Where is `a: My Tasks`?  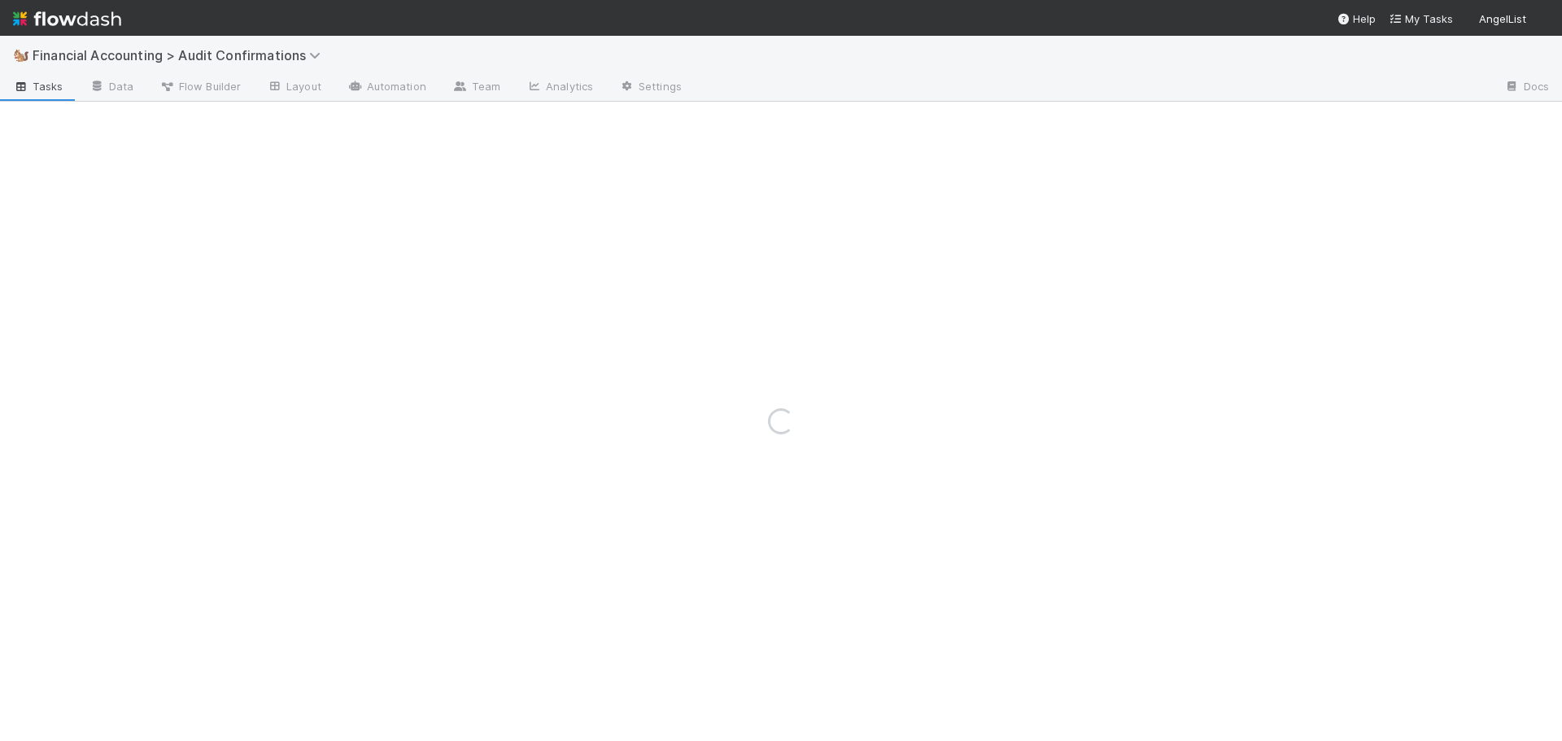 a: My Tasks is located at coordinates (1421, 19).